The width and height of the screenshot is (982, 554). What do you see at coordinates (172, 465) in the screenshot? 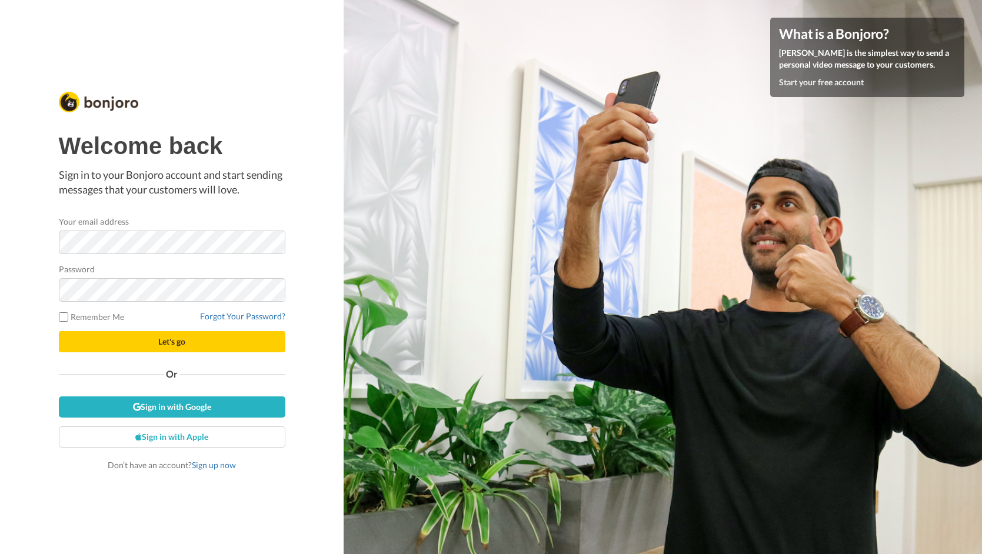
I see `span: Don’t have an account?` at bounding box center [172, 465].